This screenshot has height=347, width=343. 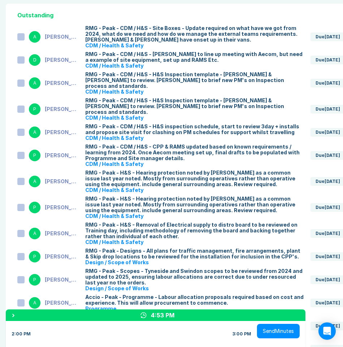 What do you see at coordinates (195, 277) in the screenshot?
I see `div: RMG - Peak - Scopes - Tyneside and Swindon scopes to be reviewed from 2024 and updated to 2025, e...` at bounding box center [195, 277].